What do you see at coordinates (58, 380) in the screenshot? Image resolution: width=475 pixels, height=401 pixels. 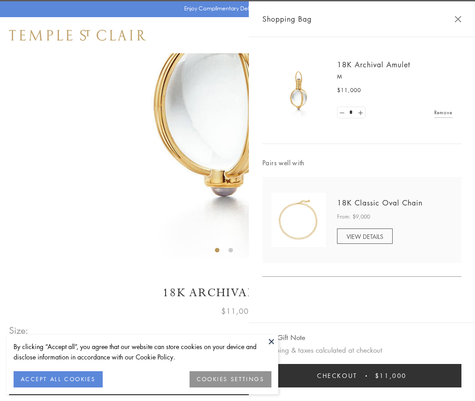 I see `button: ACCEPT ALL COOKIES` at bounding box center [58, 380].